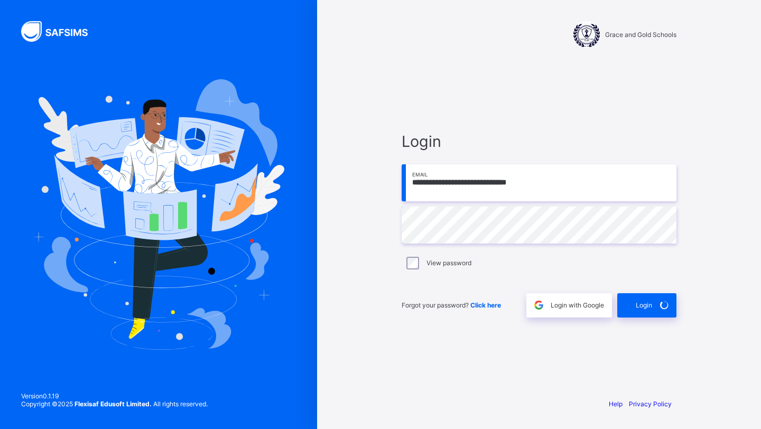 The image size is (761, 429). I want to click on a: Privacy Policy, so click(650, 404).